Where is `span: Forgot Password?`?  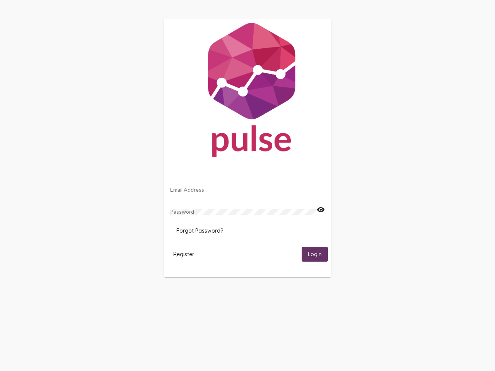
span: Forgot Password? is located at coordinates (200, 231).